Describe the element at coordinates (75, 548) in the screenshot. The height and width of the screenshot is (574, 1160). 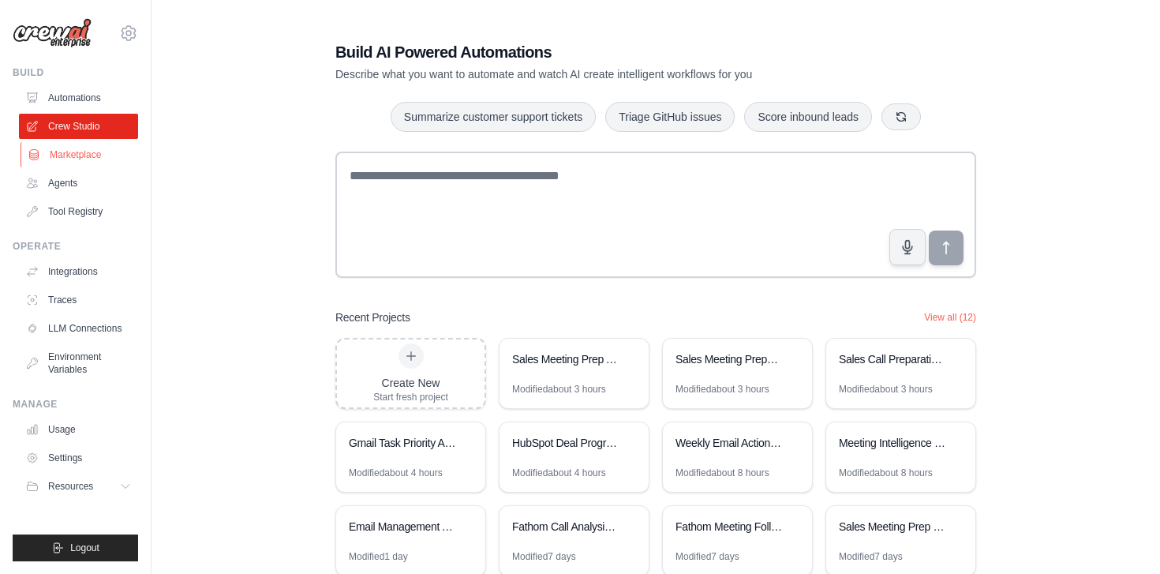
I see `button: Logout` at that location.